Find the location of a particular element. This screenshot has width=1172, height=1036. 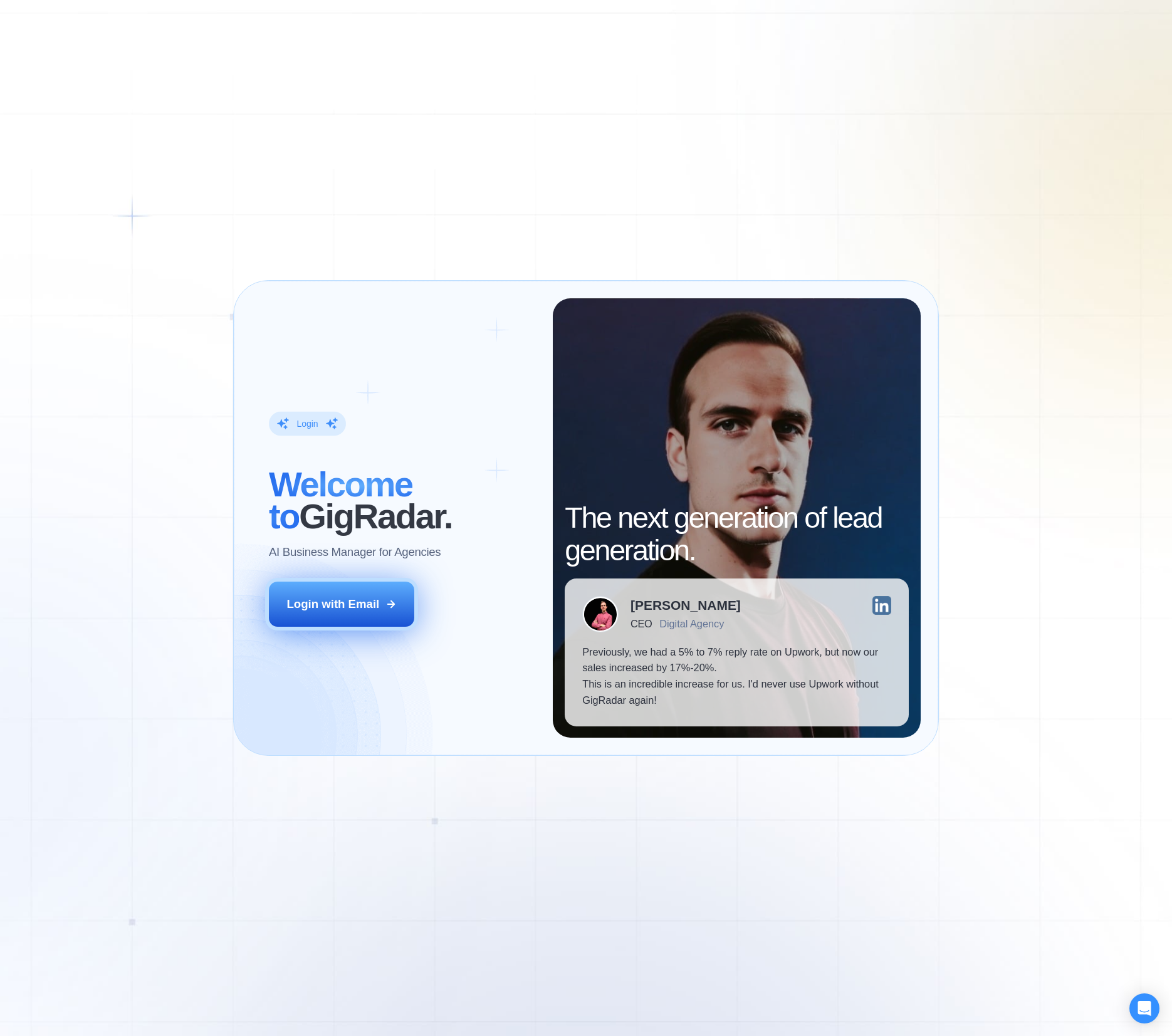

h2: ‍ GigRadar. is located at coordinates (402, 500).